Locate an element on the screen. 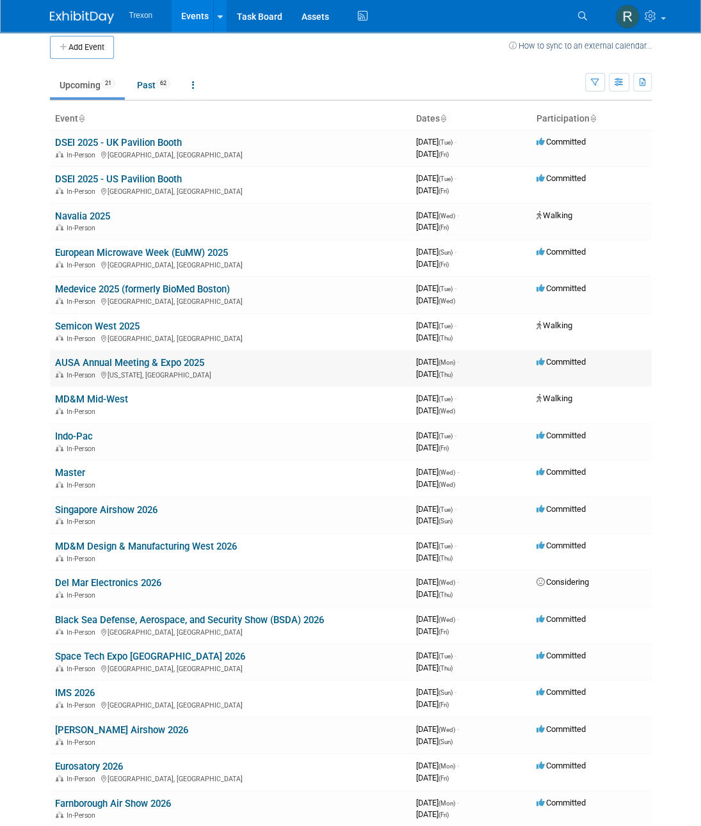  th: Dates is located at coordinates (471, 119).